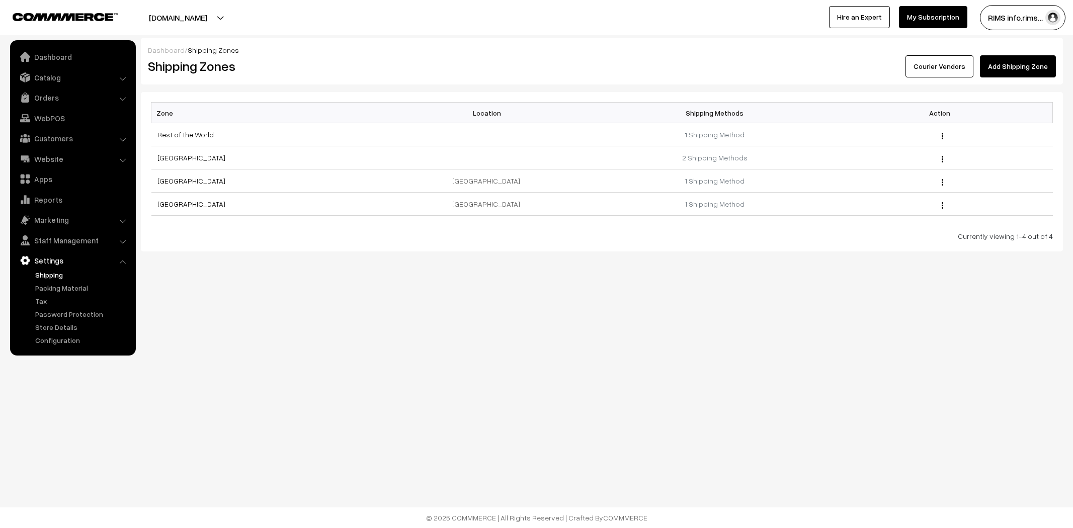  I want to click on a: Tax, so click(82, 301).